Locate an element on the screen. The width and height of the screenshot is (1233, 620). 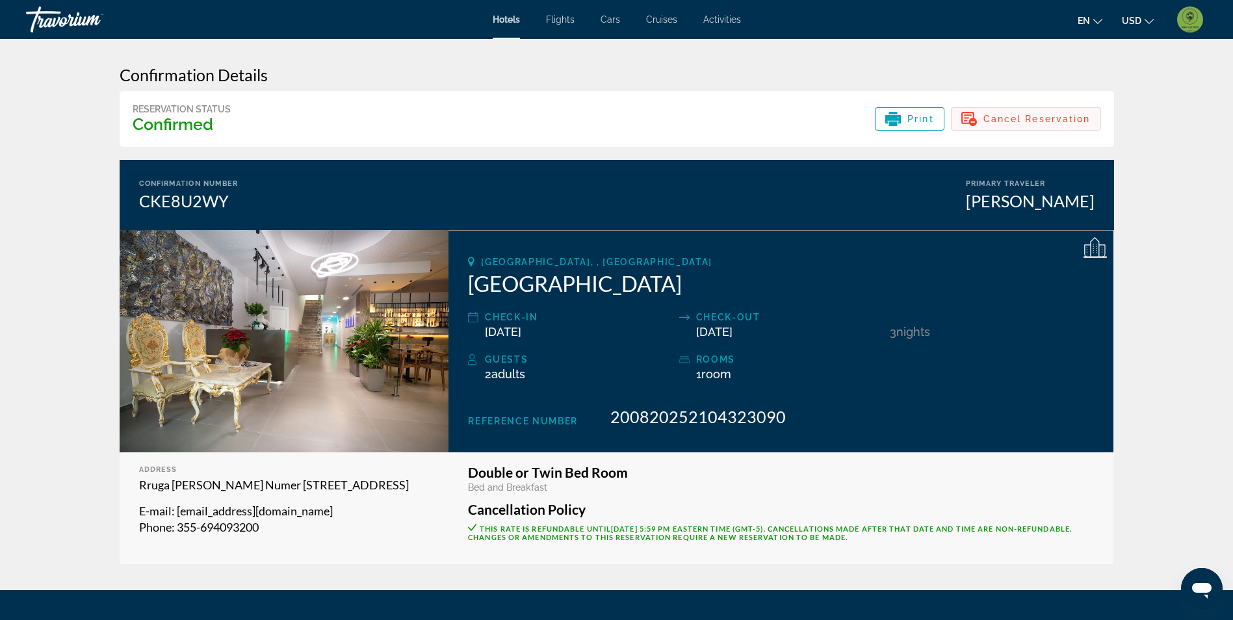
div: Check-out is located at coordinates (790, 317).